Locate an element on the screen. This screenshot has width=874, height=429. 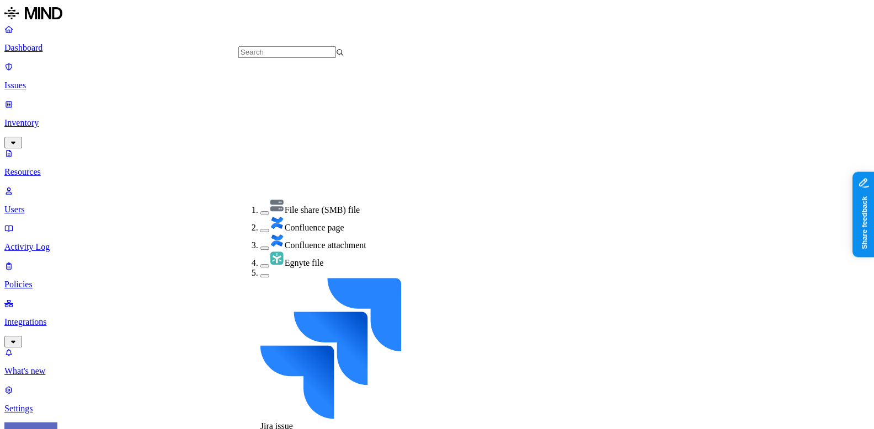
span: Egnyte file is located at coordinates (304, 263).